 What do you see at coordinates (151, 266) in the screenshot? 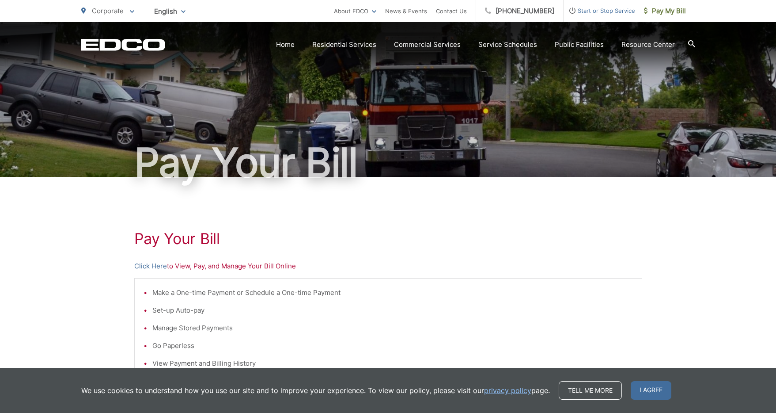
I see `a: Click Here` at bounding box center [151, 266].